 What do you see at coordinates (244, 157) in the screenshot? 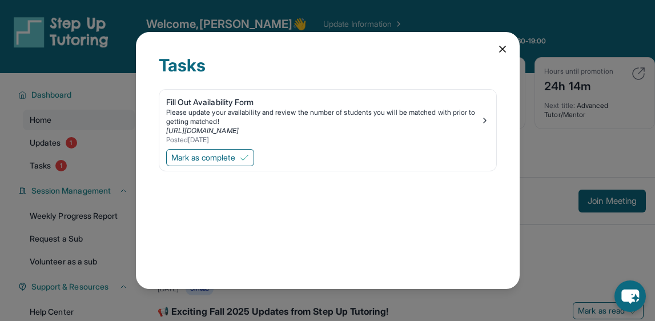
I see `img: Mark as complete` at bounding box center [244, 157].